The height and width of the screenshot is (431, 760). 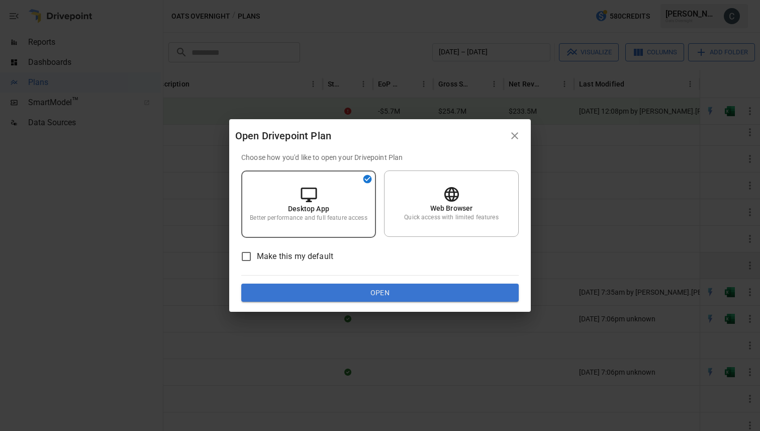 What do you see at coordinates (451, 208) in the screenshot?
I see `p: Web Browser` at bounding box center [451, 208].